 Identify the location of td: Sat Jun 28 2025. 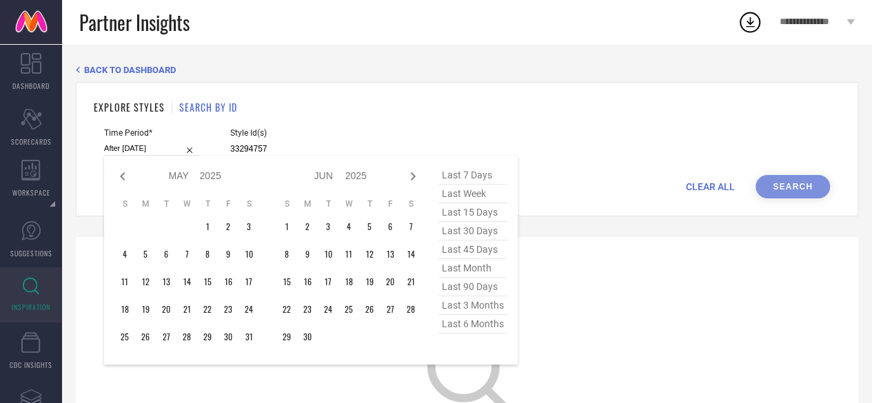
(411, 310).